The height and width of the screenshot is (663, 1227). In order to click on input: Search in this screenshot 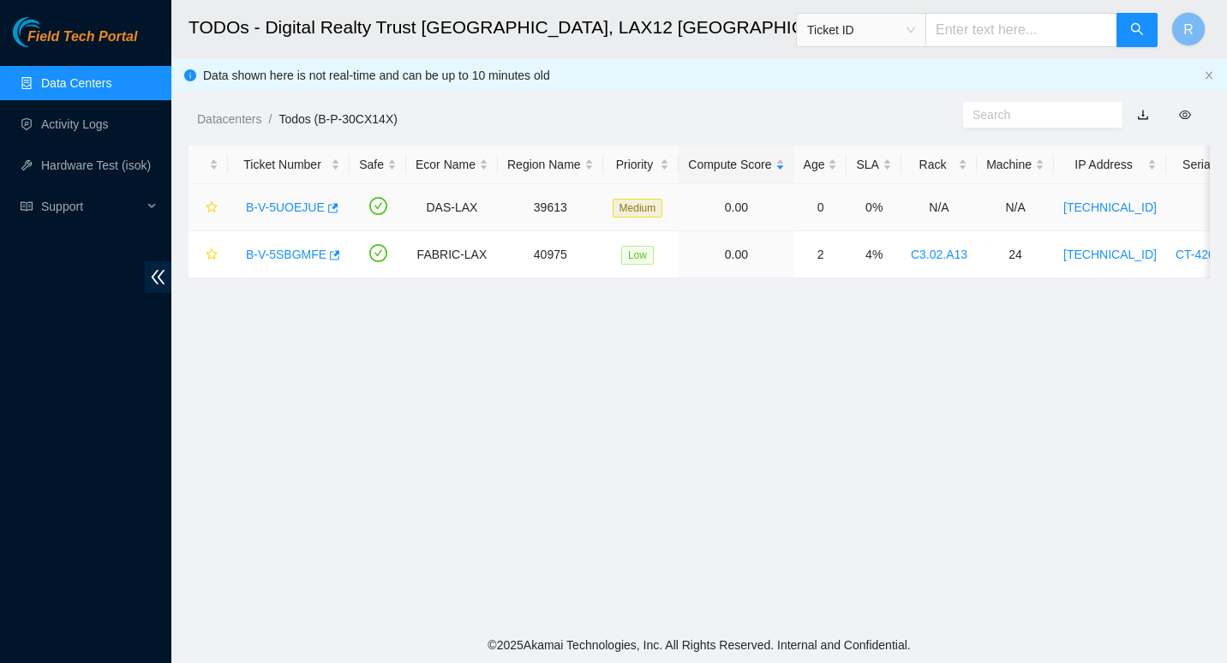, I will do `click(1036, 115)`.